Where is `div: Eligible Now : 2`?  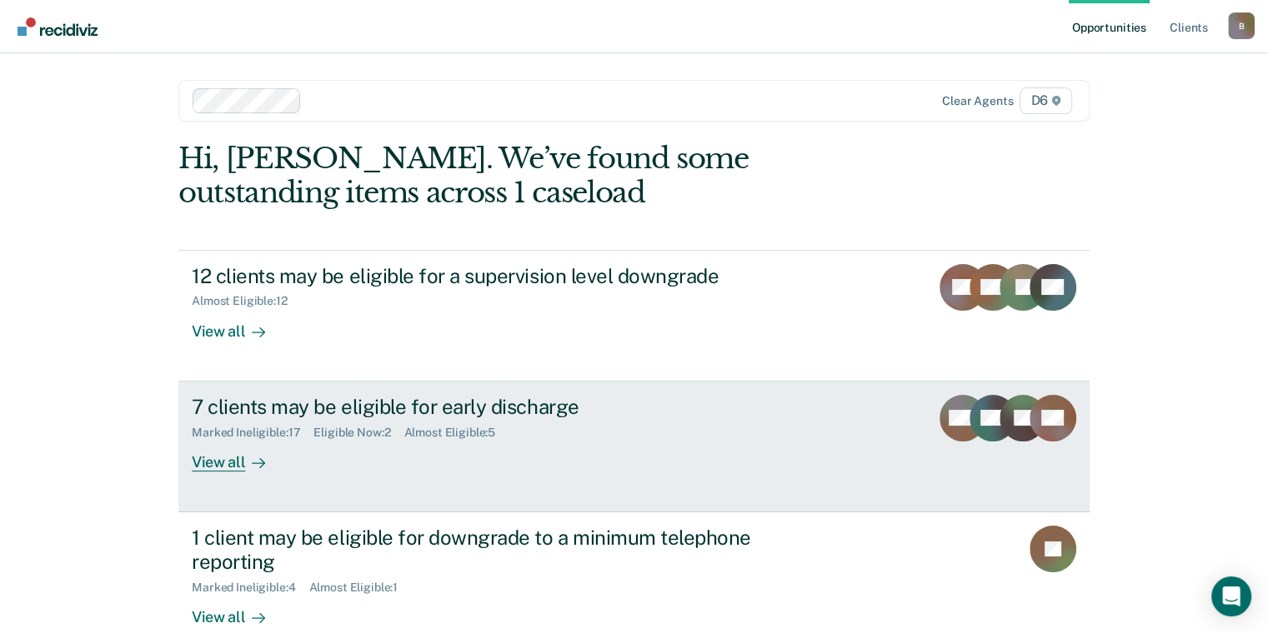
div: Eligible Now : 2 is located at coordinates (358, 433).